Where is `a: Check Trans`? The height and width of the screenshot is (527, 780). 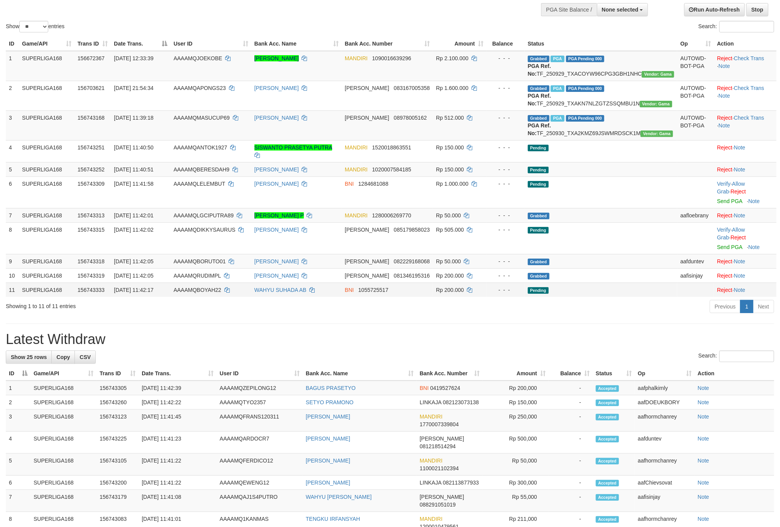 a: Check Trans is located at coordinates (749, 58).